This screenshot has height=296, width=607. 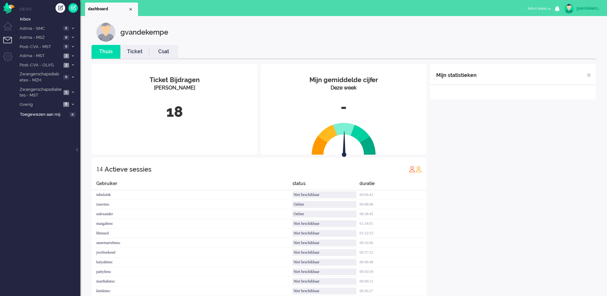 I want to click on div: Mijn gemiddelde cijfer, so click(x=343, y=80).